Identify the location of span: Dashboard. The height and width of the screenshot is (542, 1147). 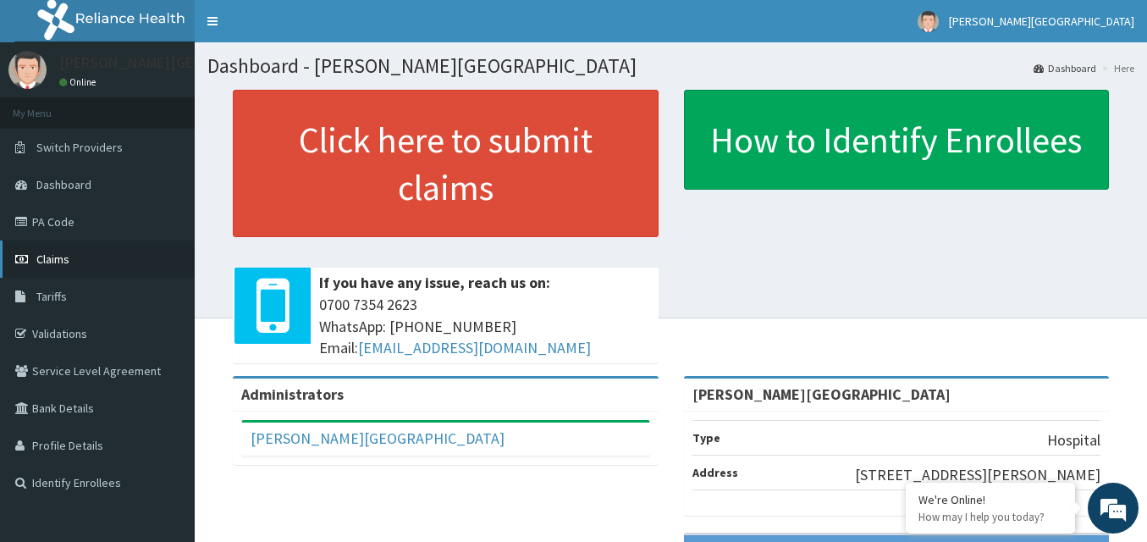
(63, 185).